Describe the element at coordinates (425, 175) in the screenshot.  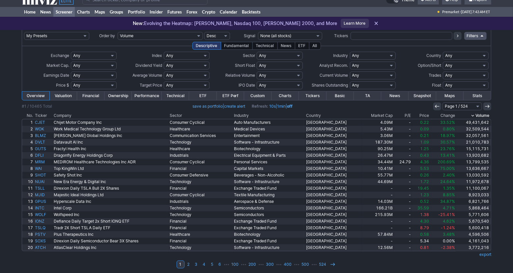
I see `span: 0.26` at that location.